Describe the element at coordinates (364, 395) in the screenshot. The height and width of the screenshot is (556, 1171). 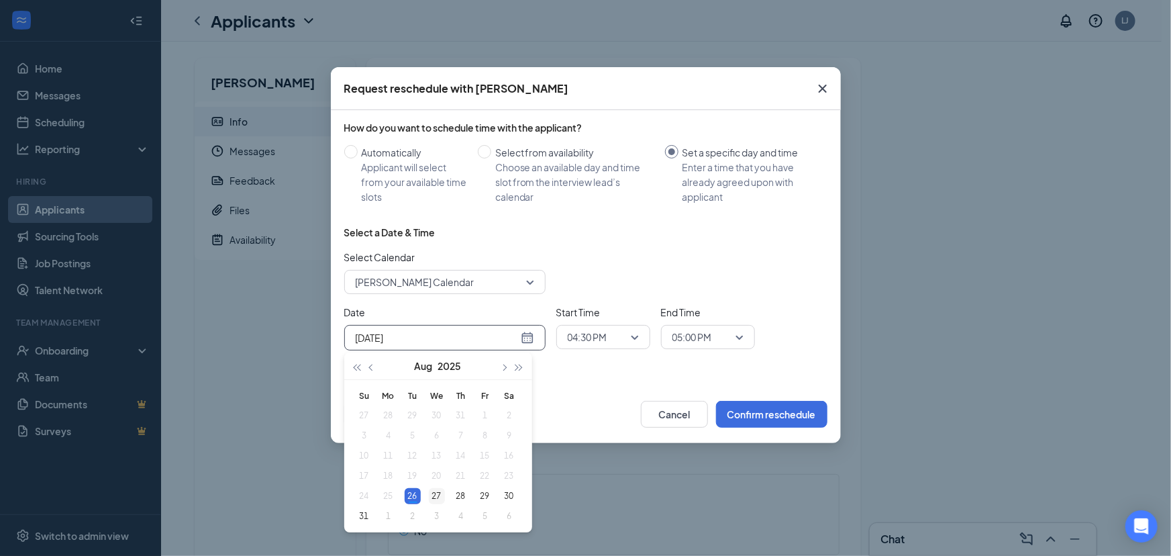
I see `th: Su` at that location.